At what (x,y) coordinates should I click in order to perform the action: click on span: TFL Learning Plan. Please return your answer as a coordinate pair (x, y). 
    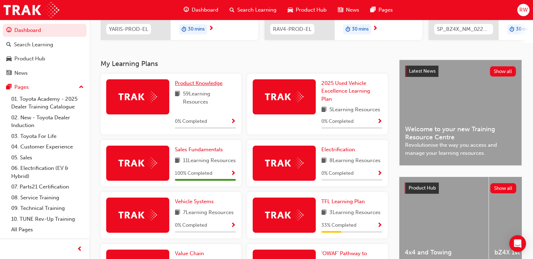
    Looking at the image, I should click on (343, 201).